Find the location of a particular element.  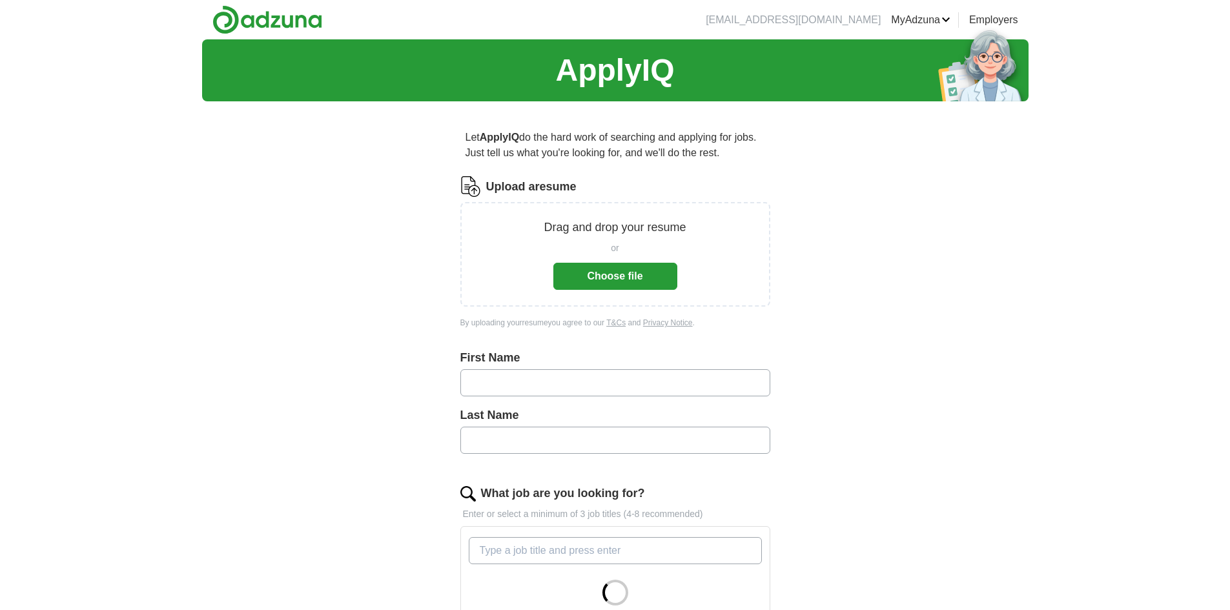

span: or is located at coordinates (615, 248).